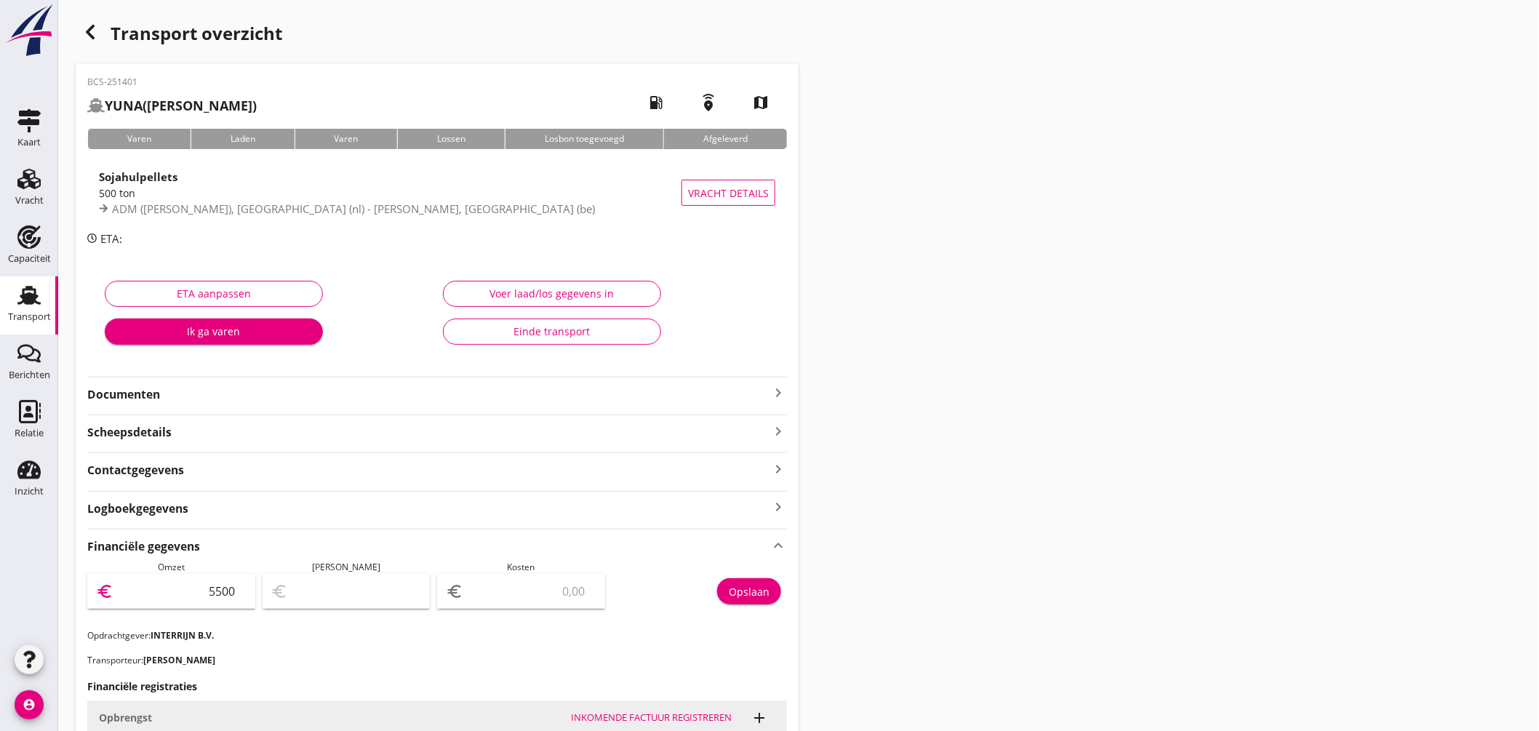 The height and width of the screenshot is (731, 1539). What do you see at coordinates (214, 331) in the screenshot?
I see `div: Ik ga varen` at bounding box center [214, 331].